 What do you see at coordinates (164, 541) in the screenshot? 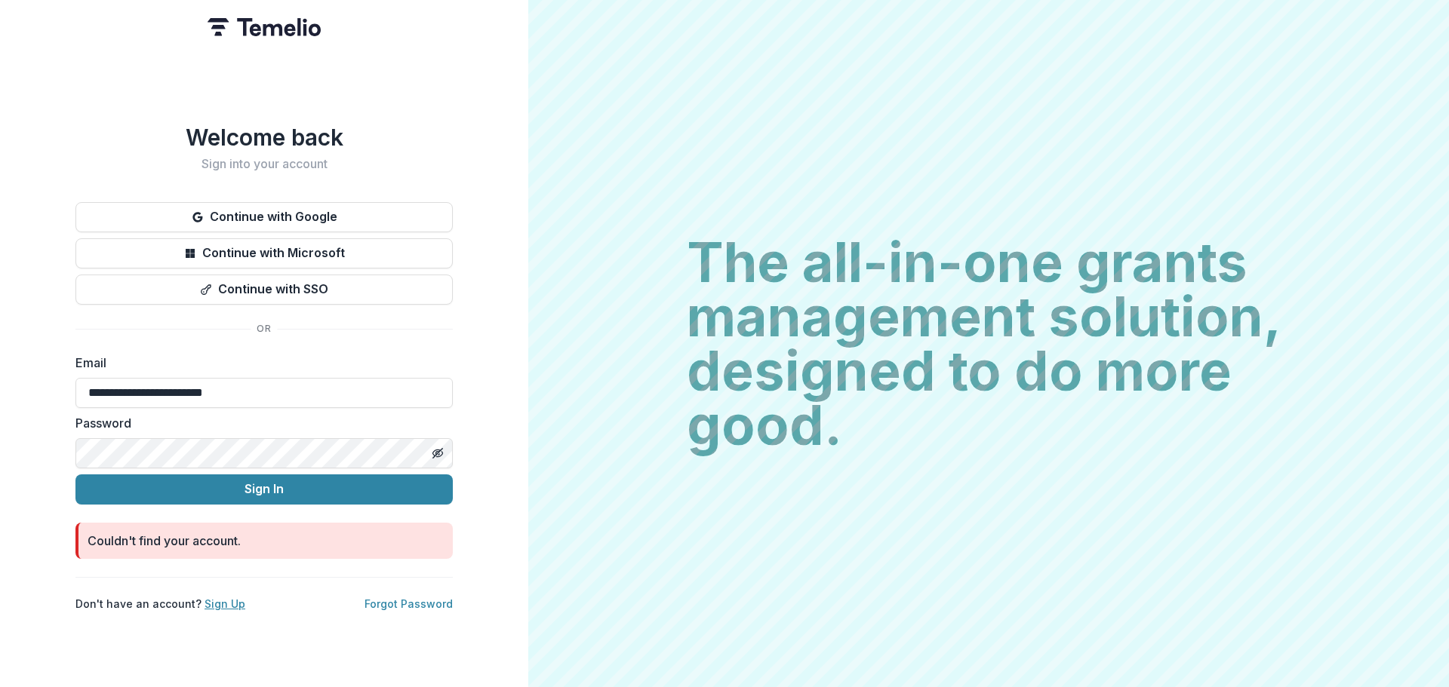
I see `div: Couldn't find your account.` at bounding box center [164, 541].